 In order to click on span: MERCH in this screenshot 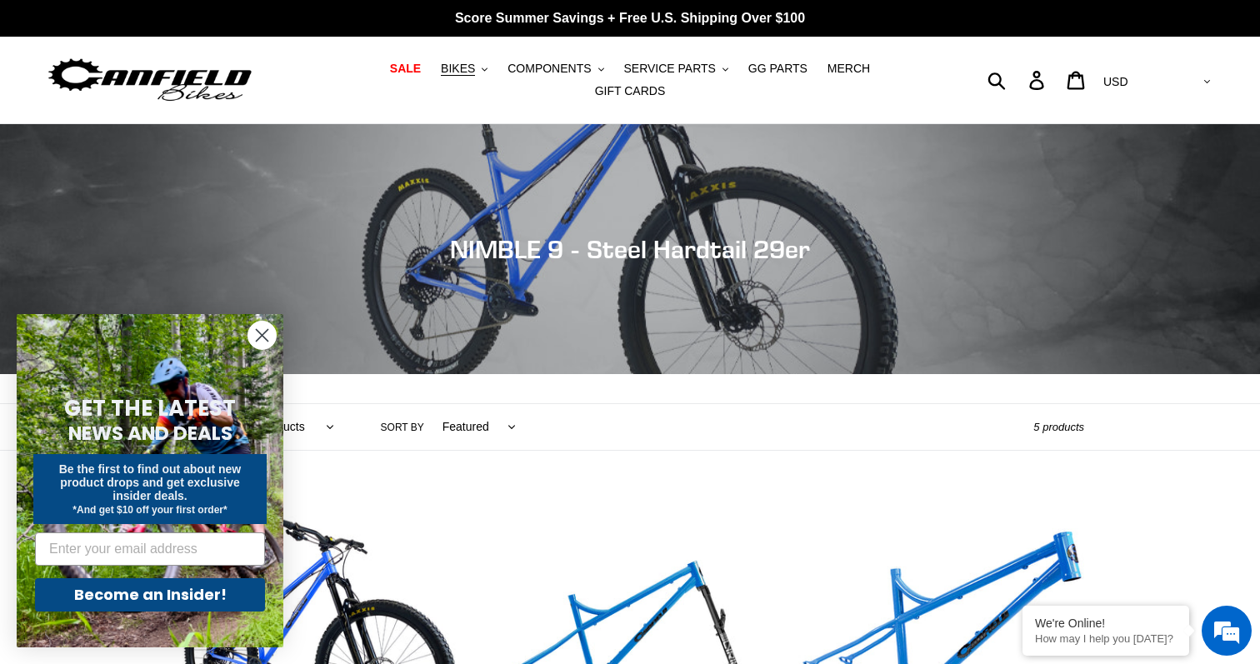, I will do `click(848, 68)`.